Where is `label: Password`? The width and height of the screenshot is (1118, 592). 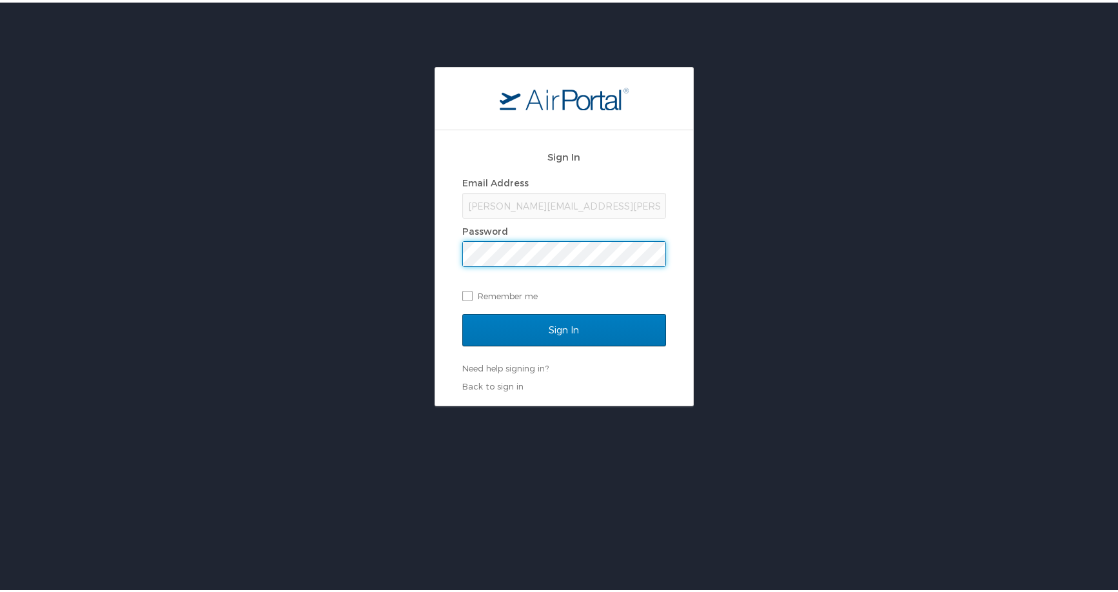
label: Password is located at coordinates (485, 228).